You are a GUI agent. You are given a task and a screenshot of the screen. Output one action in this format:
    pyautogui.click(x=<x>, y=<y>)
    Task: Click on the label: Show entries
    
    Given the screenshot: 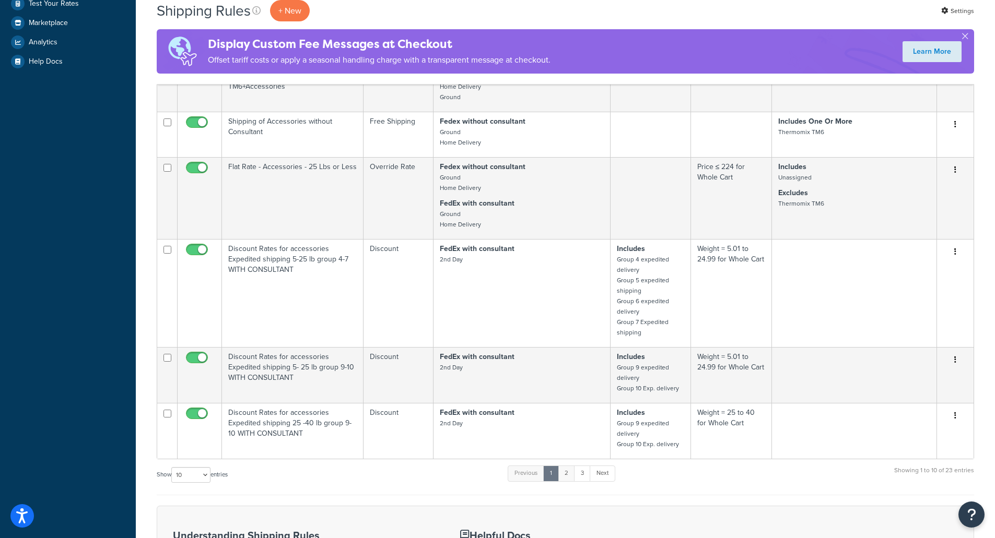 What is the action you would take?
    pyautogui.click(x=192, y=475)
    